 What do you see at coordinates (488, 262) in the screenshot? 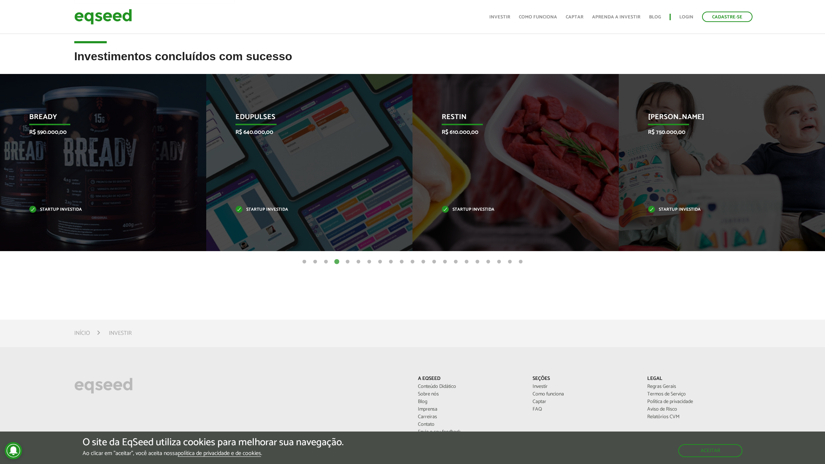
I see `button: 18 of 21` at bounding box center [488, 262].